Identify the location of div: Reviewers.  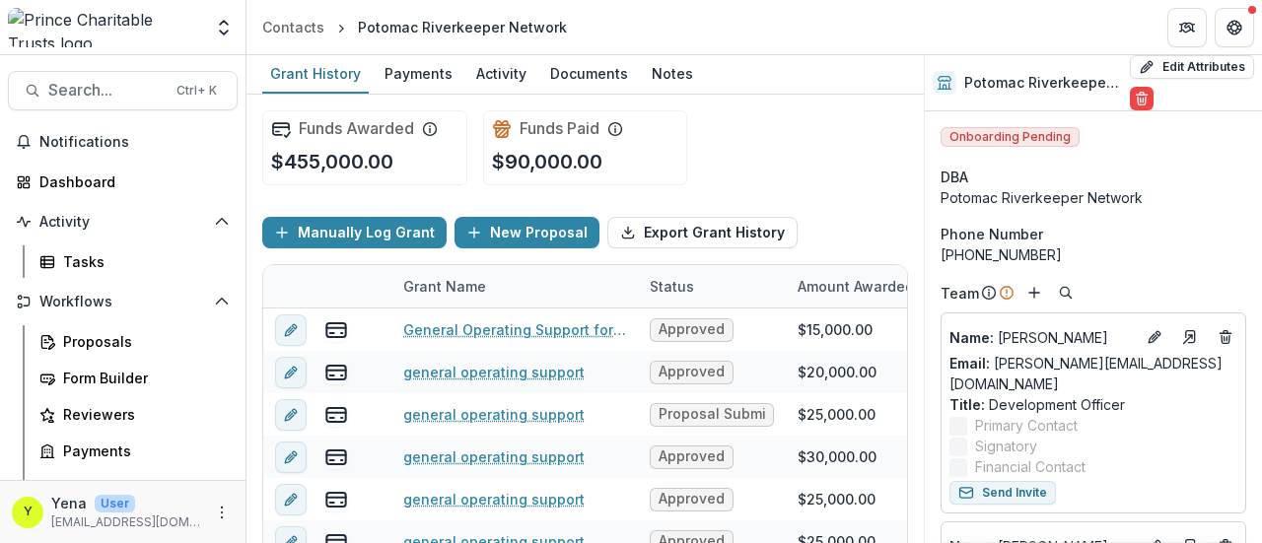
(142, 414).